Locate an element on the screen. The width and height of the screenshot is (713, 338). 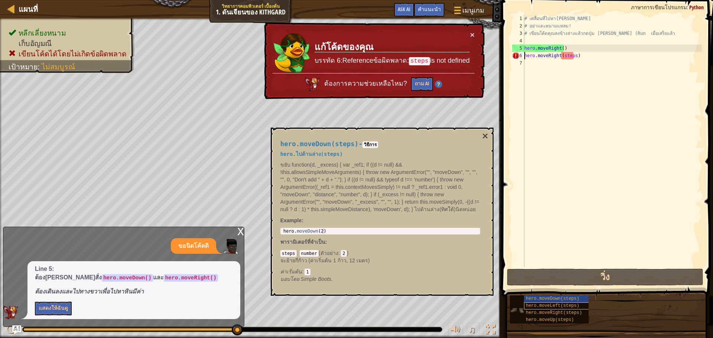
em: Simple Boots. is located at coordinates (306, 279).